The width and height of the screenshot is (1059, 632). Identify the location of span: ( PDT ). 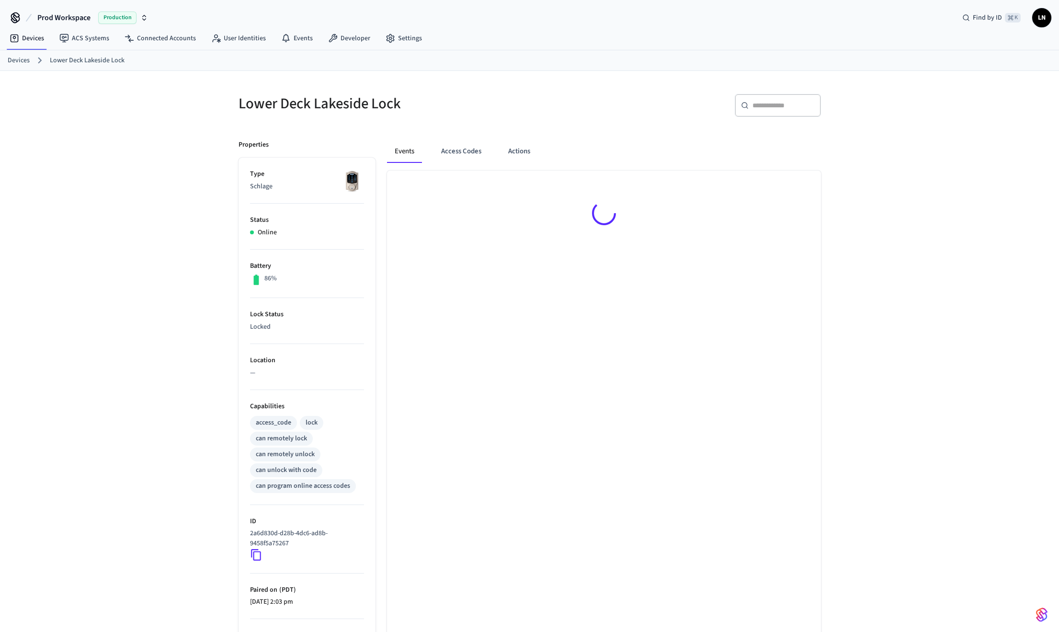
(286, 589).